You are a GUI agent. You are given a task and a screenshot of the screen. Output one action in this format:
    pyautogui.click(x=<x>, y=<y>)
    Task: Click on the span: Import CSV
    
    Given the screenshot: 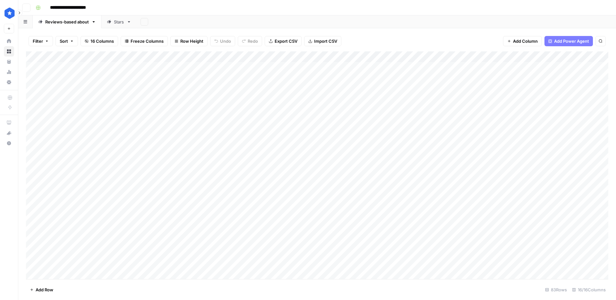 What is the action you would take?
    pyautogui.click(x=326, y=41)
    